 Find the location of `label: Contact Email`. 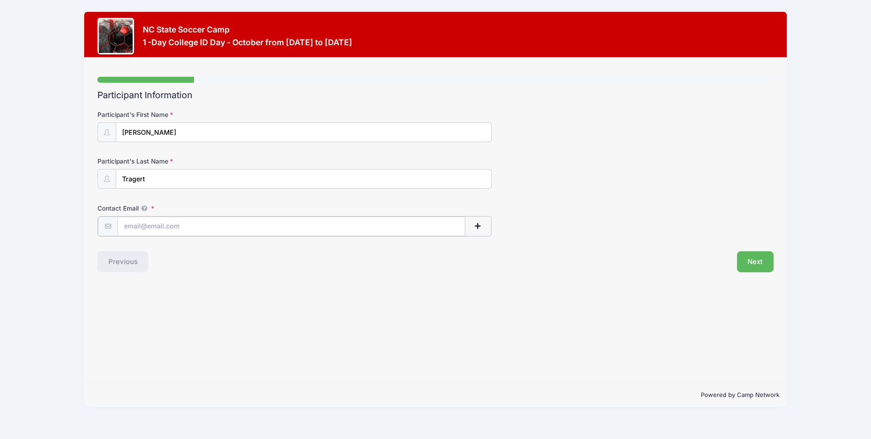

label: Contact Email is located at coordinates (210, 209).